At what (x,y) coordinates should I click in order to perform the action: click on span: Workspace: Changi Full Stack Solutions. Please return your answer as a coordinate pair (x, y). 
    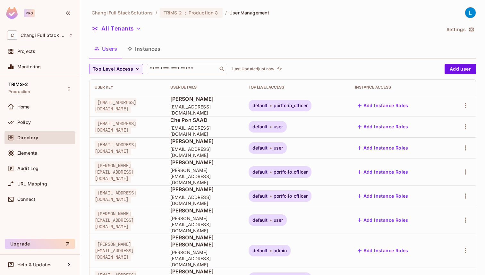
    Looking at the image, I should click on (43, 35).